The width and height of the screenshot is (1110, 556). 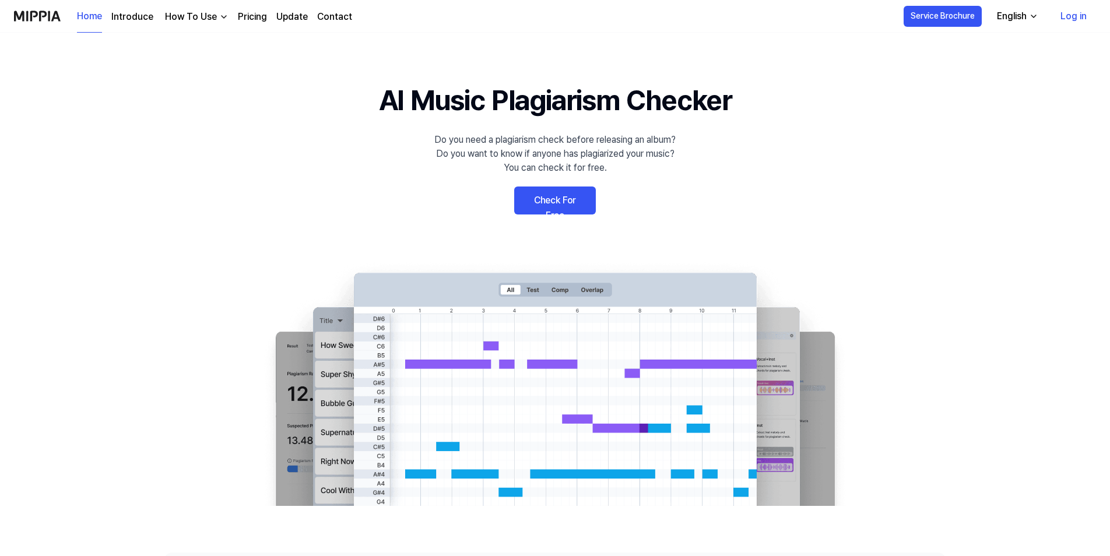 What do you see at coordinates (555, 200) in the screenshot?
I see `a: Check For Free` at bounding box center [555, 200].